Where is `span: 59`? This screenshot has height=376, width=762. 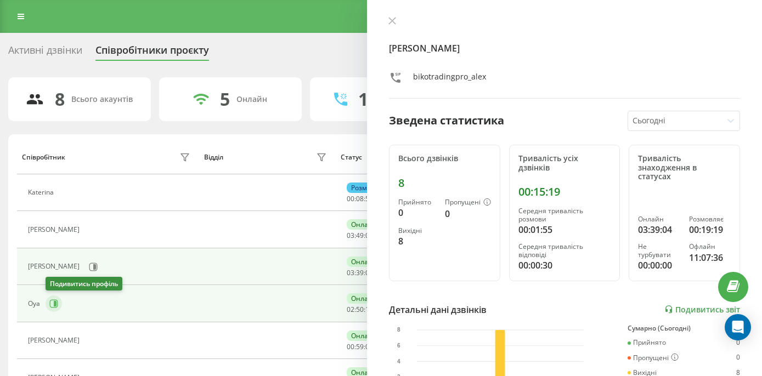
span: 59 is located at coordinates (360, 347).